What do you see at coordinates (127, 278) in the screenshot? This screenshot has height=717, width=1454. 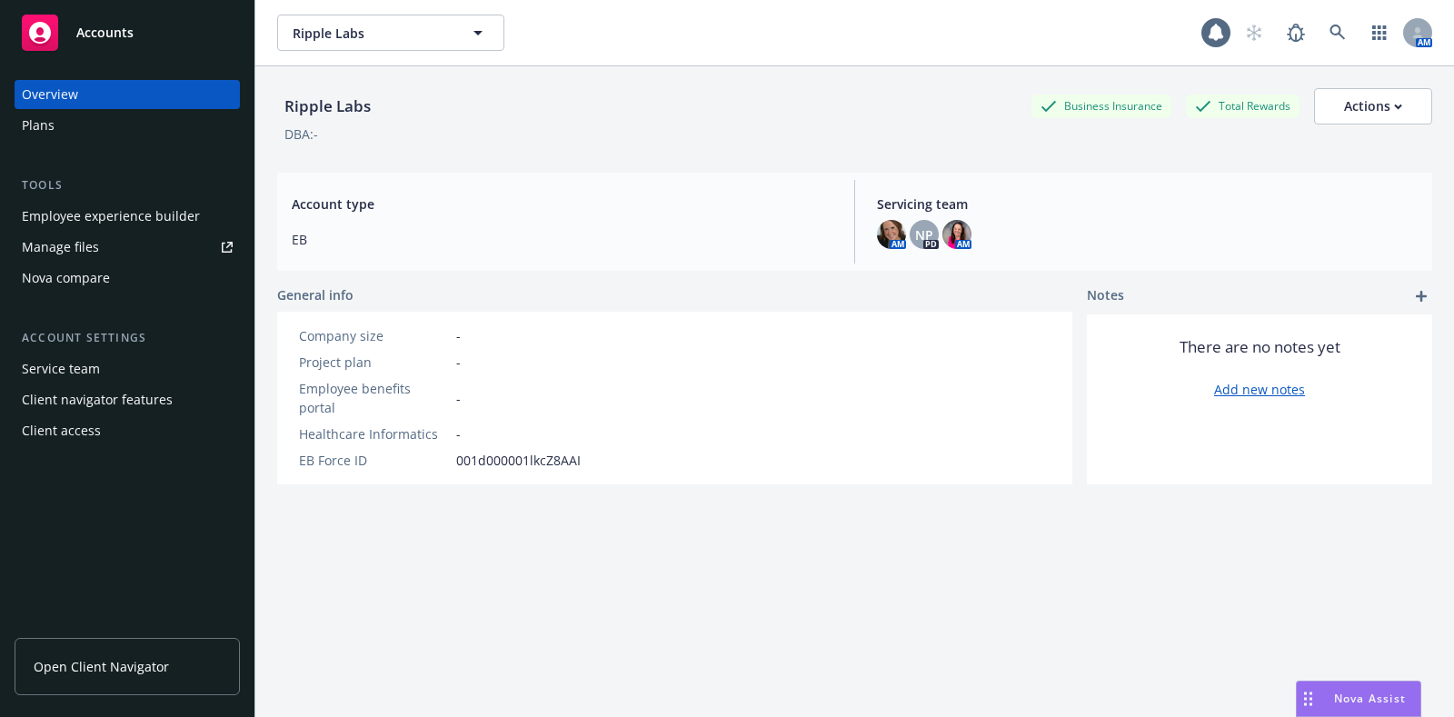 I see `a: Nova compare` at bounding box center [127, 278].